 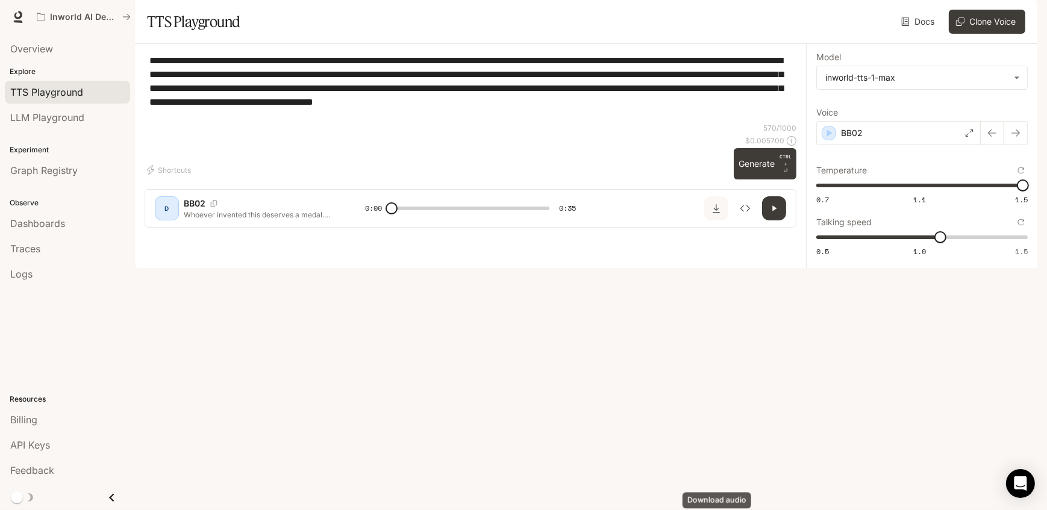 What do you see at coordinates (170, 170) in the screenshot?
I see `button: Shortcuts` at bounding box center [170, 170].